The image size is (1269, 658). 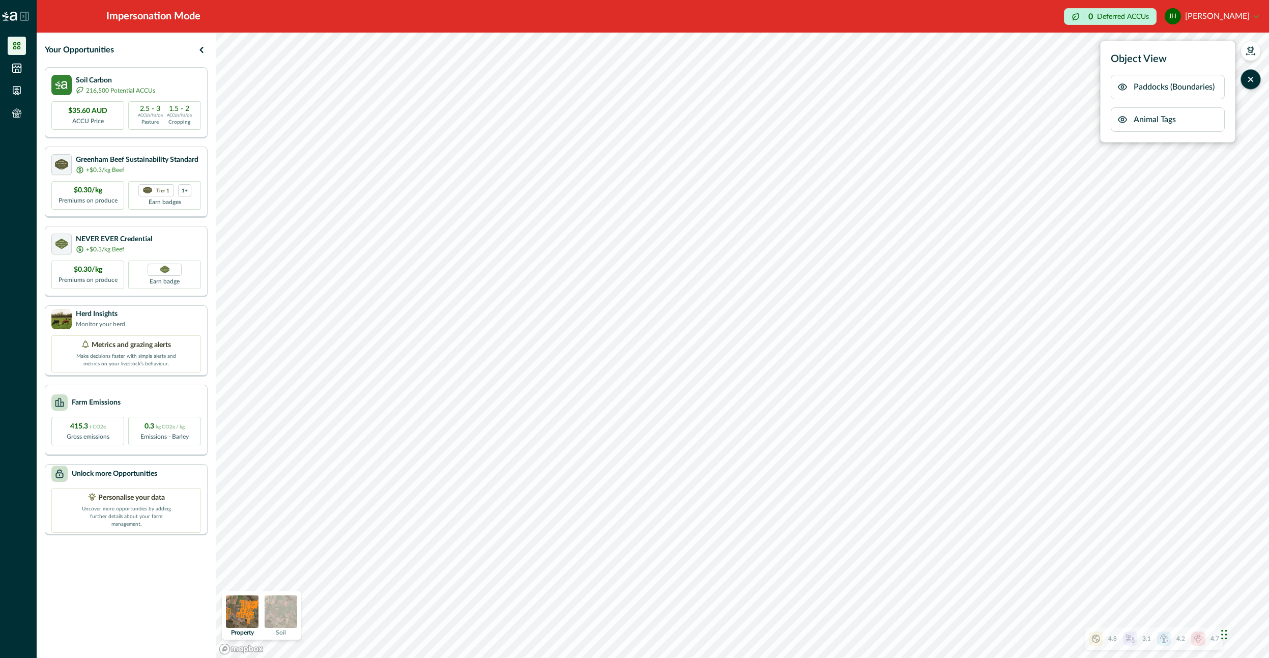 I want to click on p: Emissions - Barley, so click(x=164, y=437).